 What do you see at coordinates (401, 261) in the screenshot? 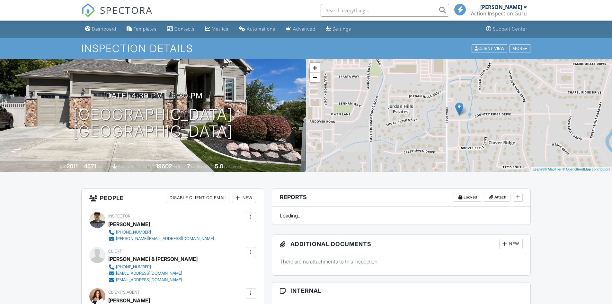
I see `p: There are no attachments to this inspection.` at bounding box center [401, 261].